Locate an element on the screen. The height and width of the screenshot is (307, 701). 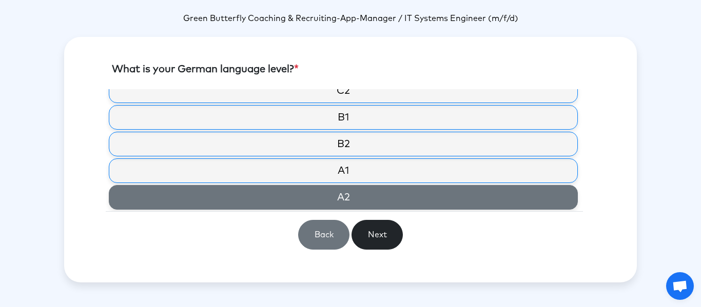
label: A1 is located at coordinates (343, 171).